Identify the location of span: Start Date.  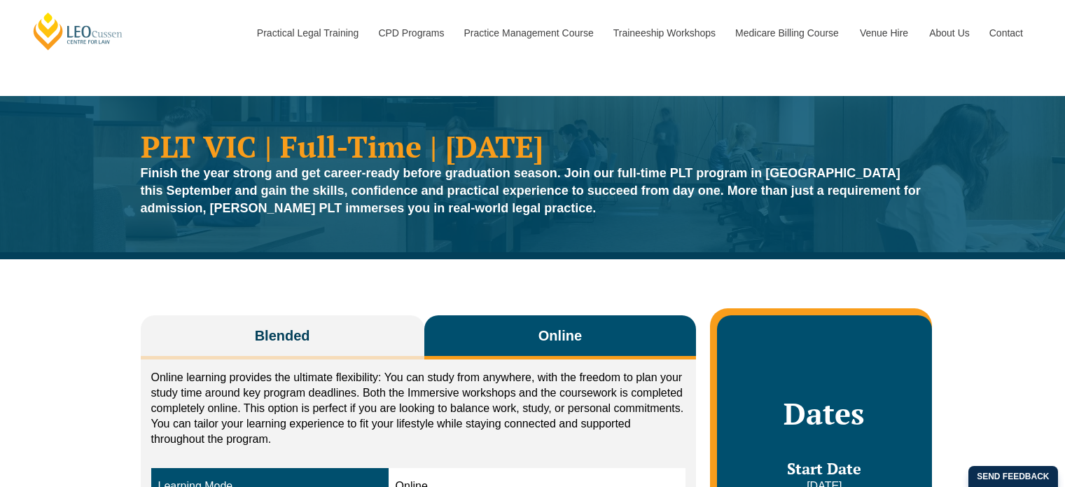
(824, 468).